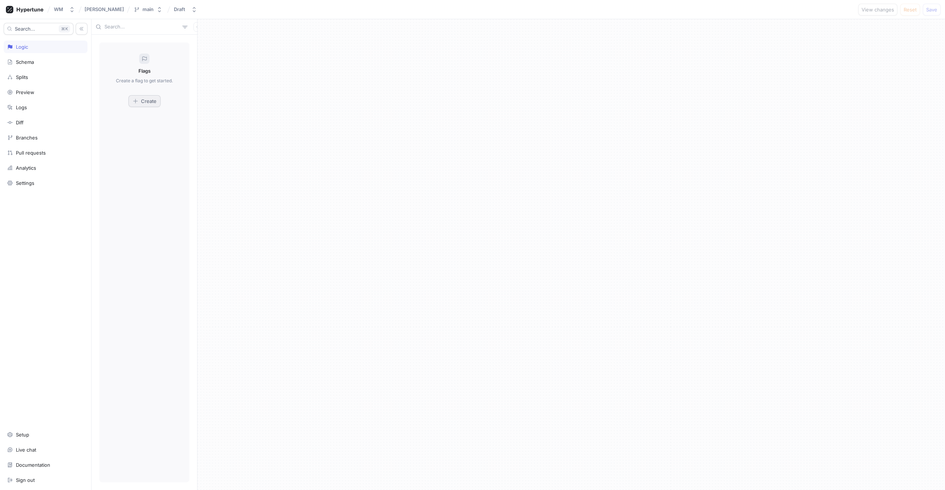  I want to click on div: Settings, so click(25, 183).